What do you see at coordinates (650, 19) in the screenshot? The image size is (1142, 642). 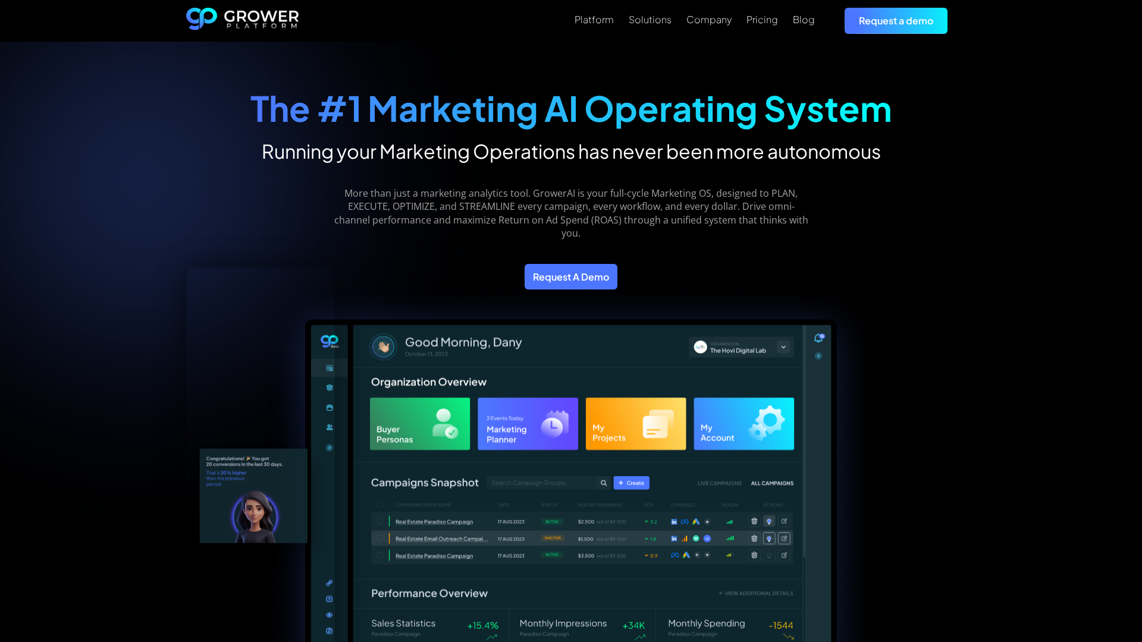 I see `div: Solutions` at bounding box center [650, 19].